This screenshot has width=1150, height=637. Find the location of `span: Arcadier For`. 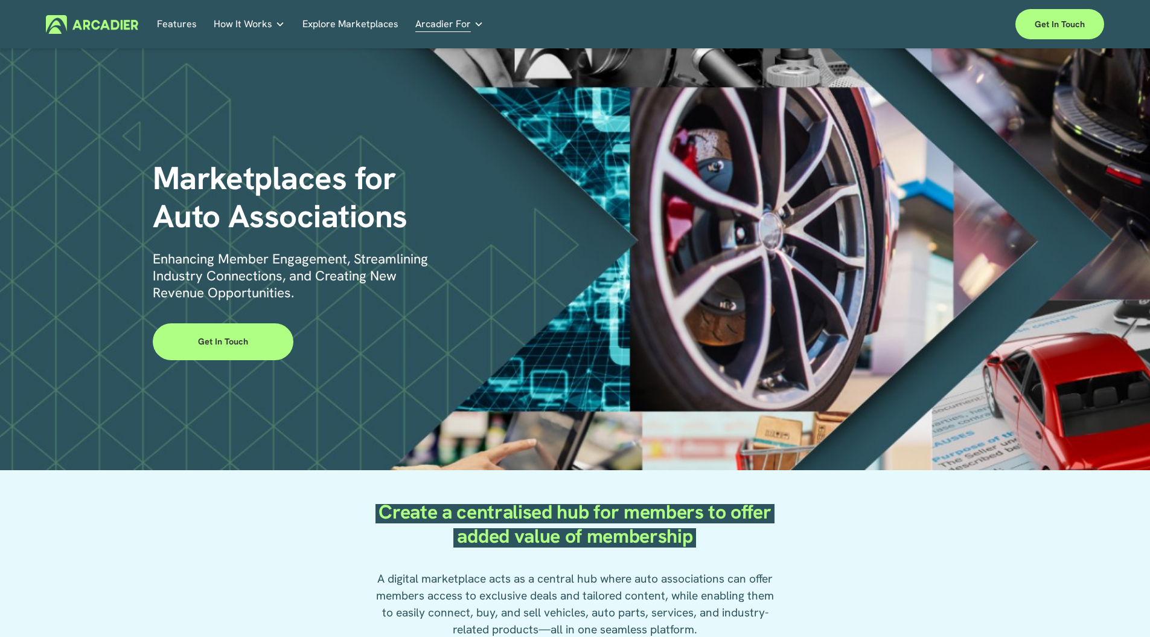

span: Arcadier For is located at coordinates (443, 24).